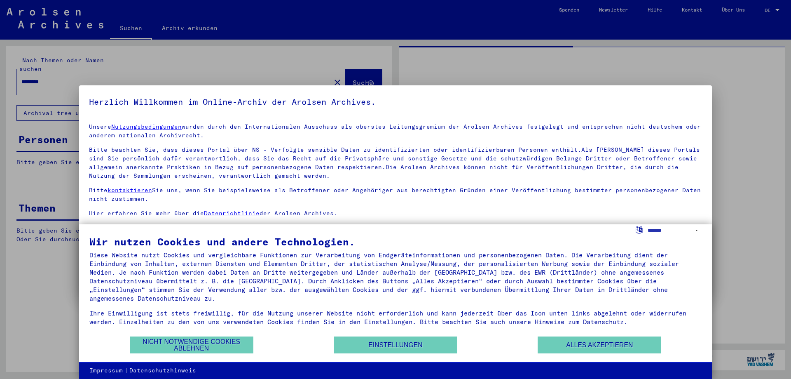 Image resolution: width=791 pixels, height=379 pixels. Describe the element at coordinates (163, 370) in the screenshot. I see `a: Datenschutzhinweis` at that location.